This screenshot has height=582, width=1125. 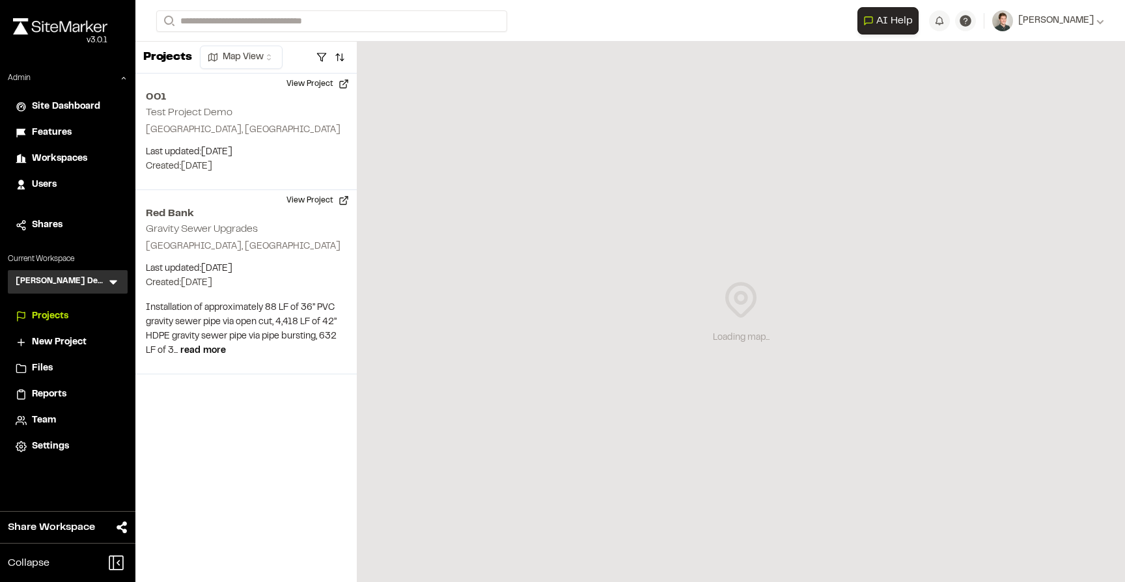 I want to click on h2: 001, so click(x=246, y=97).